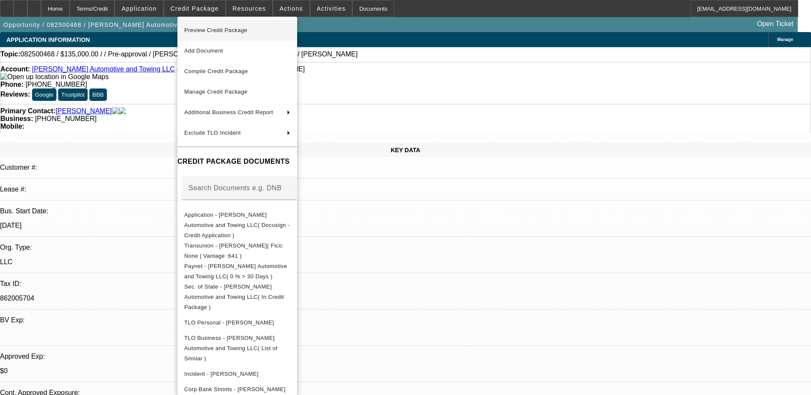 Image resolution: width=811 pixels, height=395 pixels. I want to click on span: Preview Credit Package, so click(216, 30).